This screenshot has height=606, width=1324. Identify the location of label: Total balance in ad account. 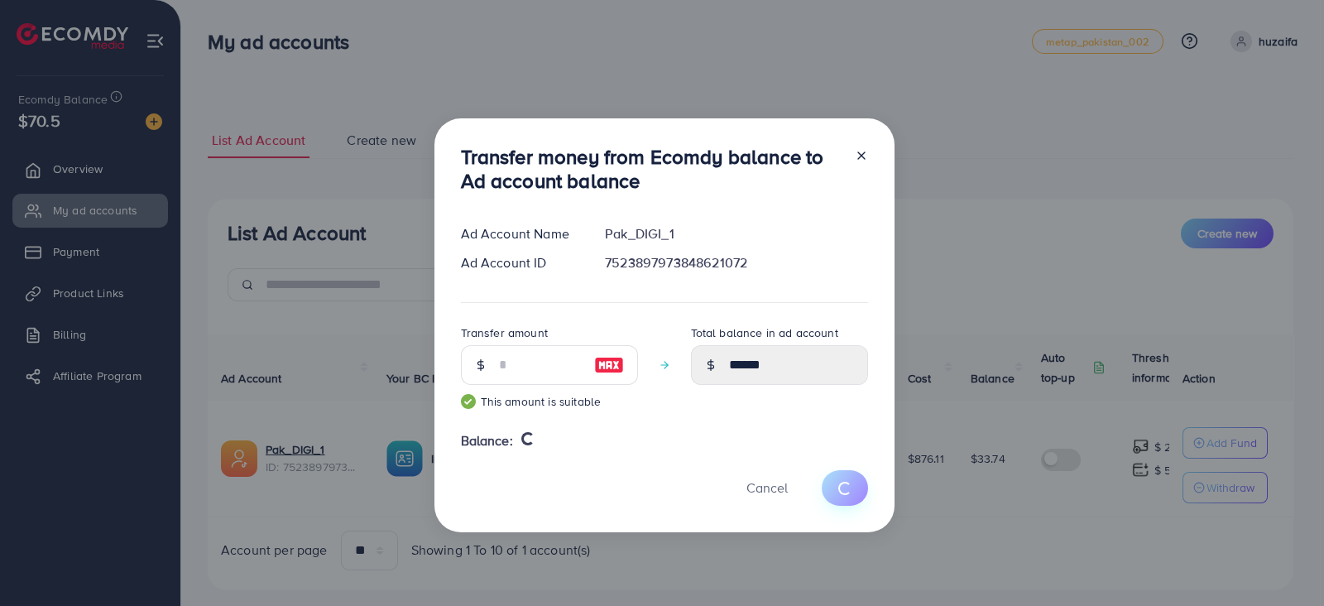
(764, 333).